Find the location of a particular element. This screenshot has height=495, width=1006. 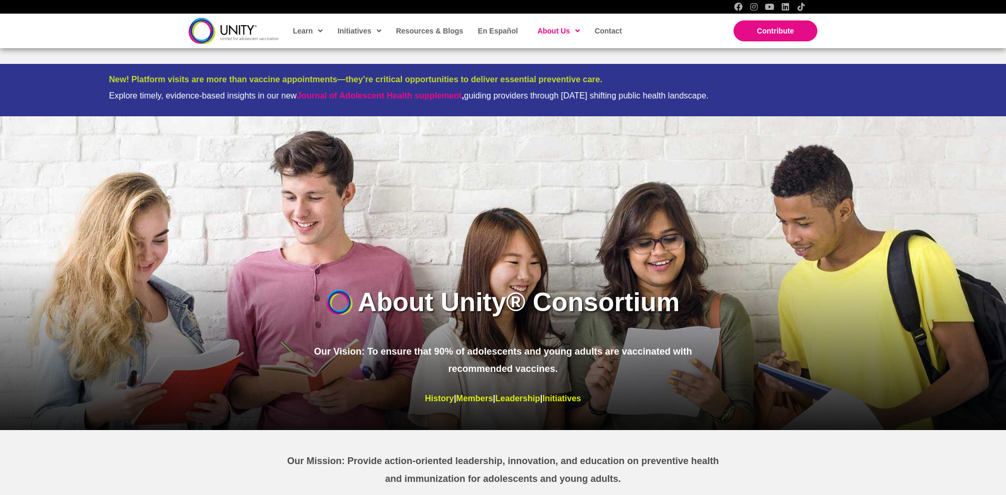

a: Facebook is located at coordinates (738, 7).